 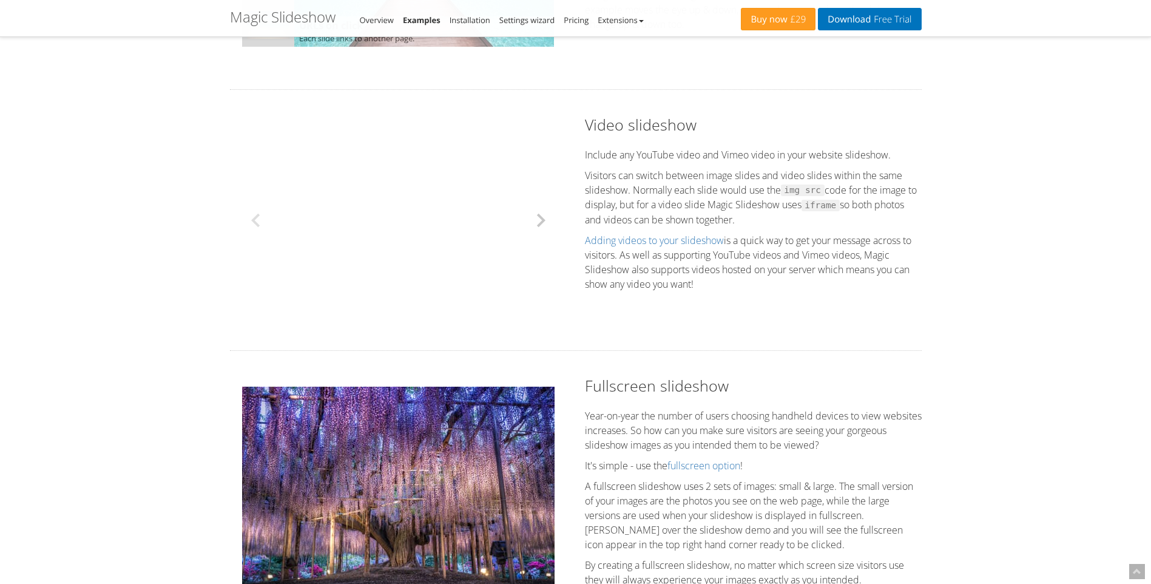 What do you see at coordinates (422, 20) in the screenshot?
I see `a: Examples` at bounding box center [422, 20].